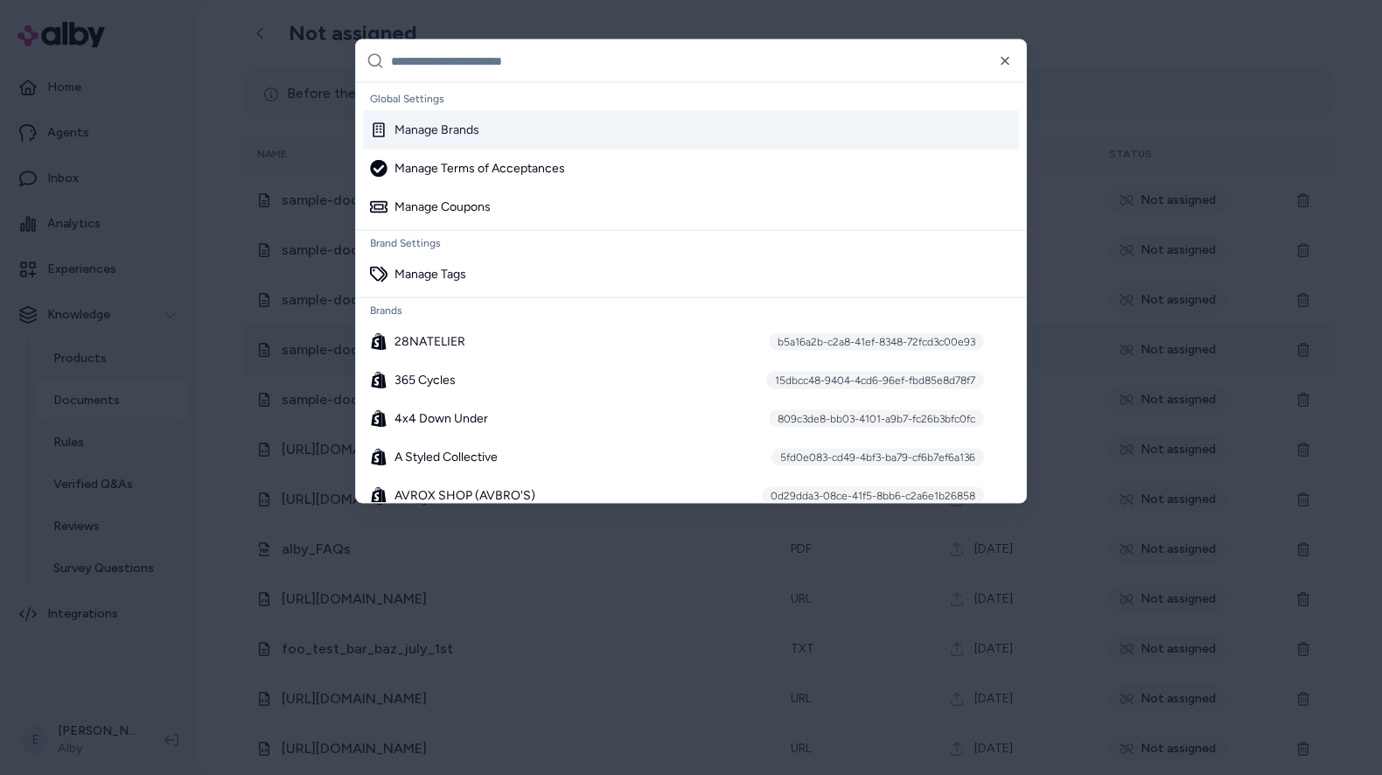 The width and height of the screenshot is (1382, 775). I want to click on span: 28NATELIER, so click(429, 342).